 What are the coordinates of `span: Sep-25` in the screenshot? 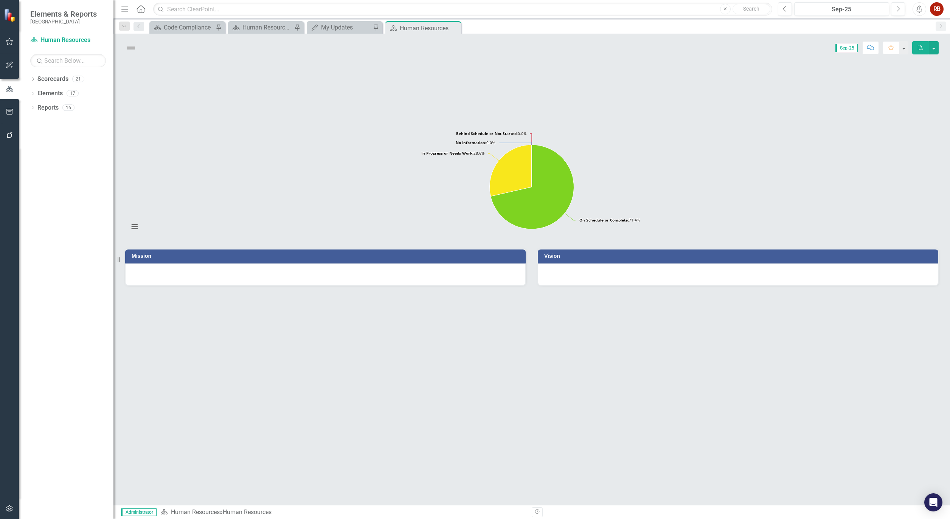 It's located at (847, 48).